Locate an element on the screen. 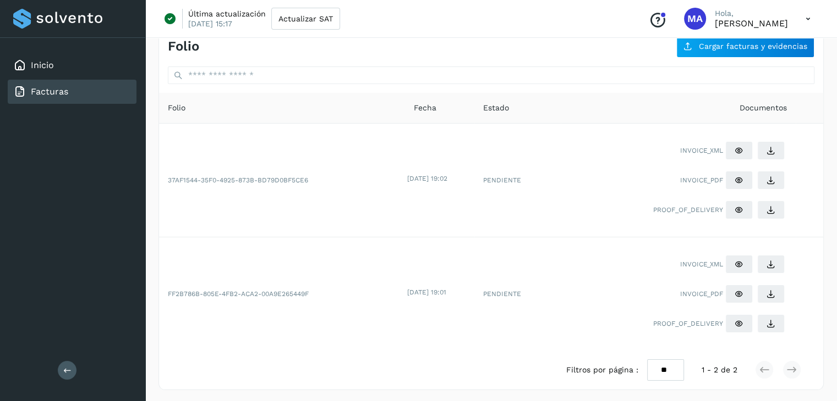 The image size is (837, 401). span: Documentos is located at coordinates (763, 108).